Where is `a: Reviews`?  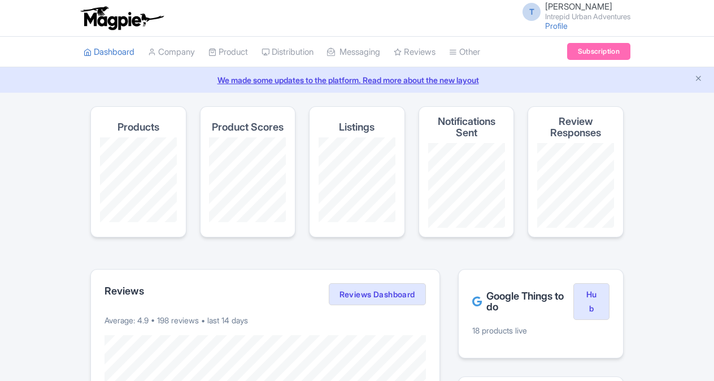
a: Reviews is located at coordinates (415, 52).